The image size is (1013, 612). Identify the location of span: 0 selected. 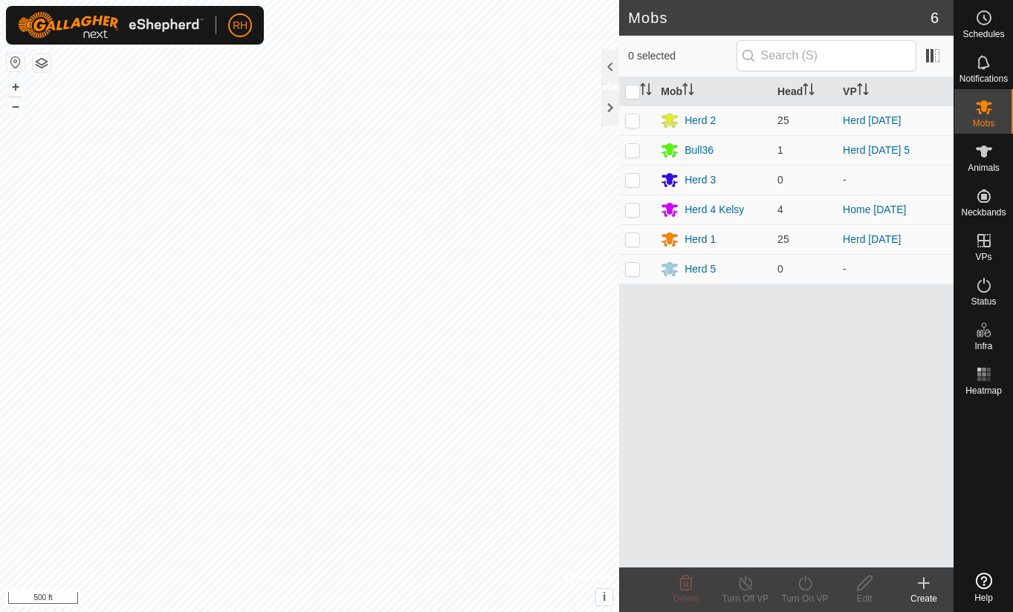
(681, 56).